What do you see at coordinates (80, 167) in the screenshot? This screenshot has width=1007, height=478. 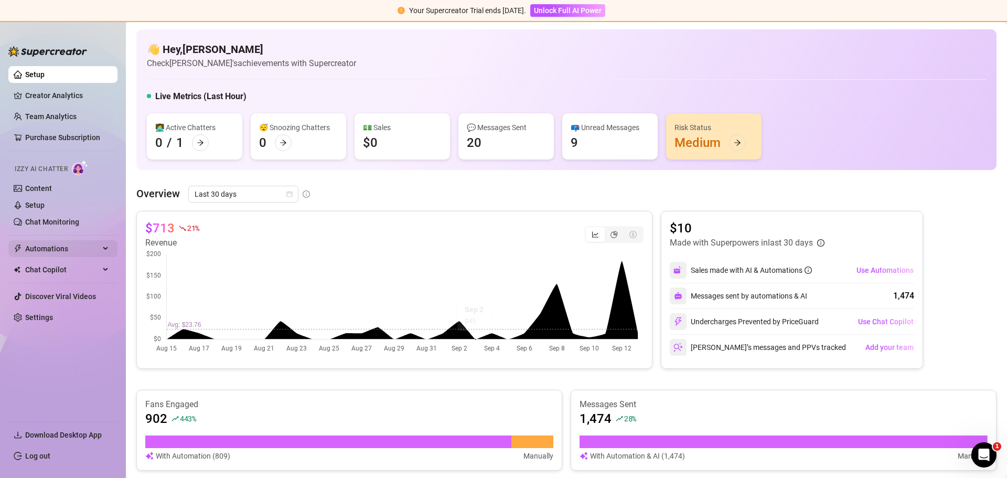 I see `img: AI Chatter` at bounding box center [80, 167].